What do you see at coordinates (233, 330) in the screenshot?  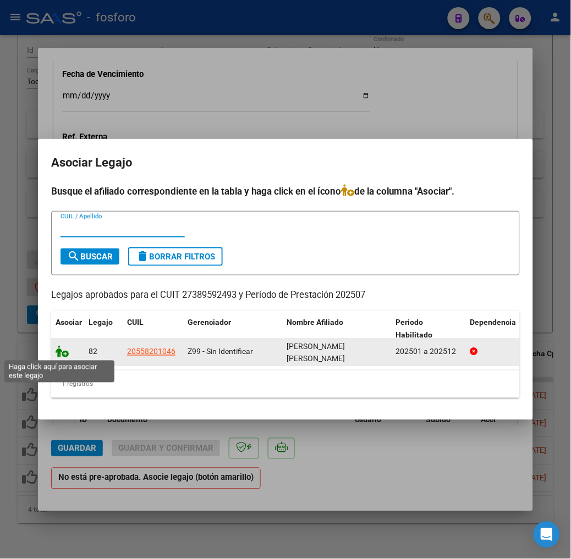 I see `datatable-header-cell: Gerenciador` at bounding box center [233, 330].